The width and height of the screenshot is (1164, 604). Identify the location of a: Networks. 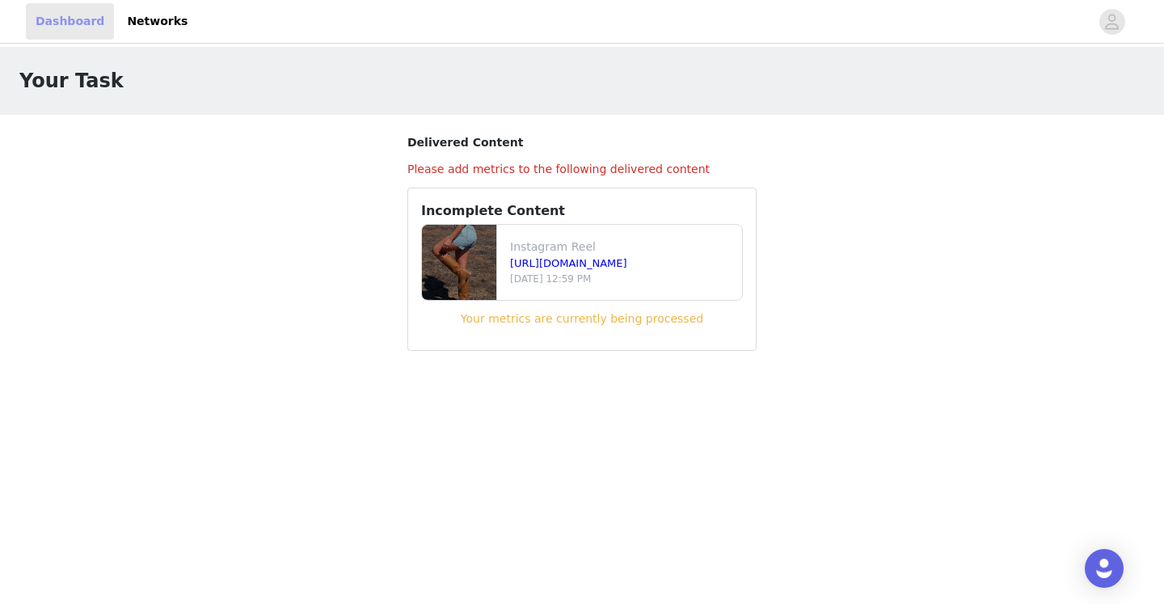
(157, 21).